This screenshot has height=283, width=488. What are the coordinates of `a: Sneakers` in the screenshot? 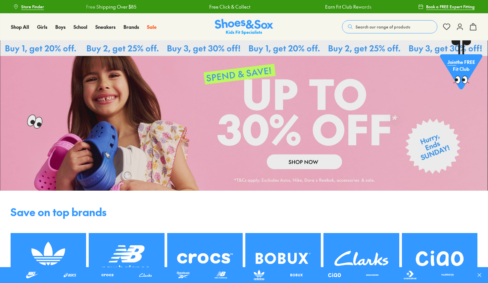 It's located at (105, 27).